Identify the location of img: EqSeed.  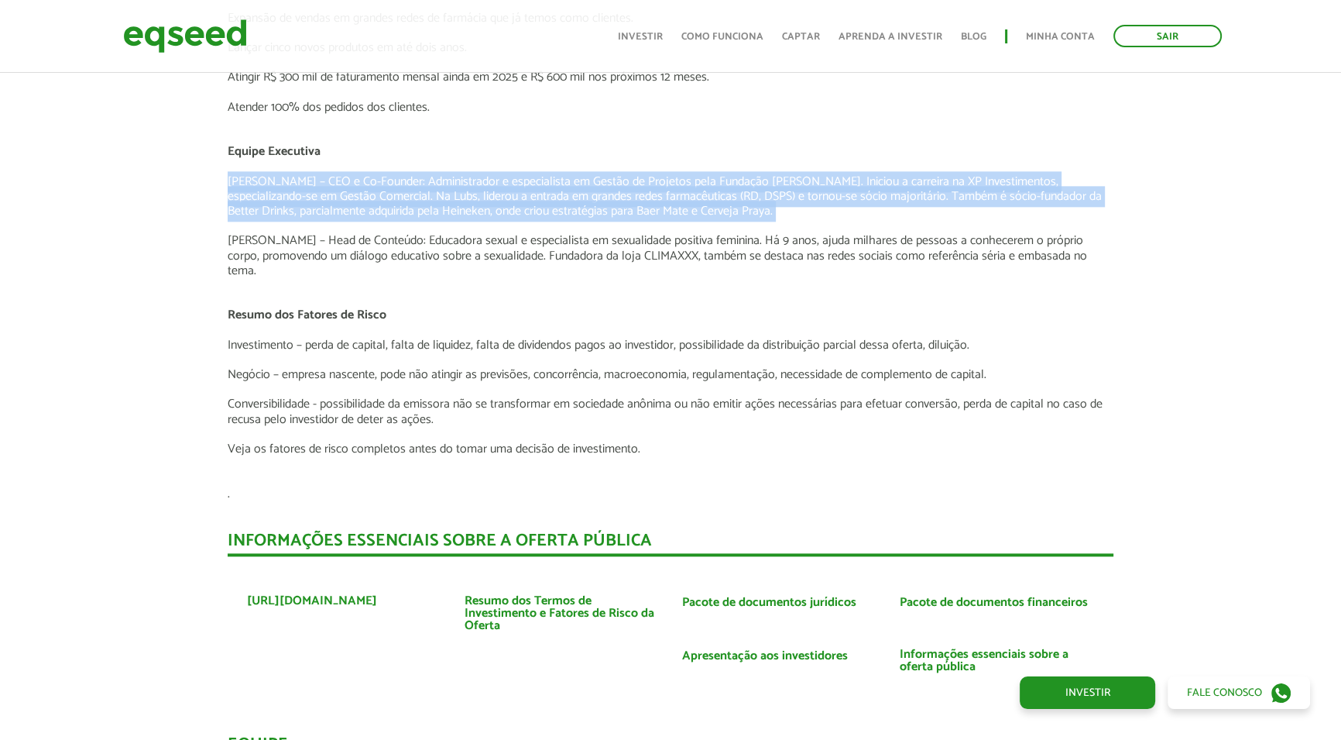
(185, 36).